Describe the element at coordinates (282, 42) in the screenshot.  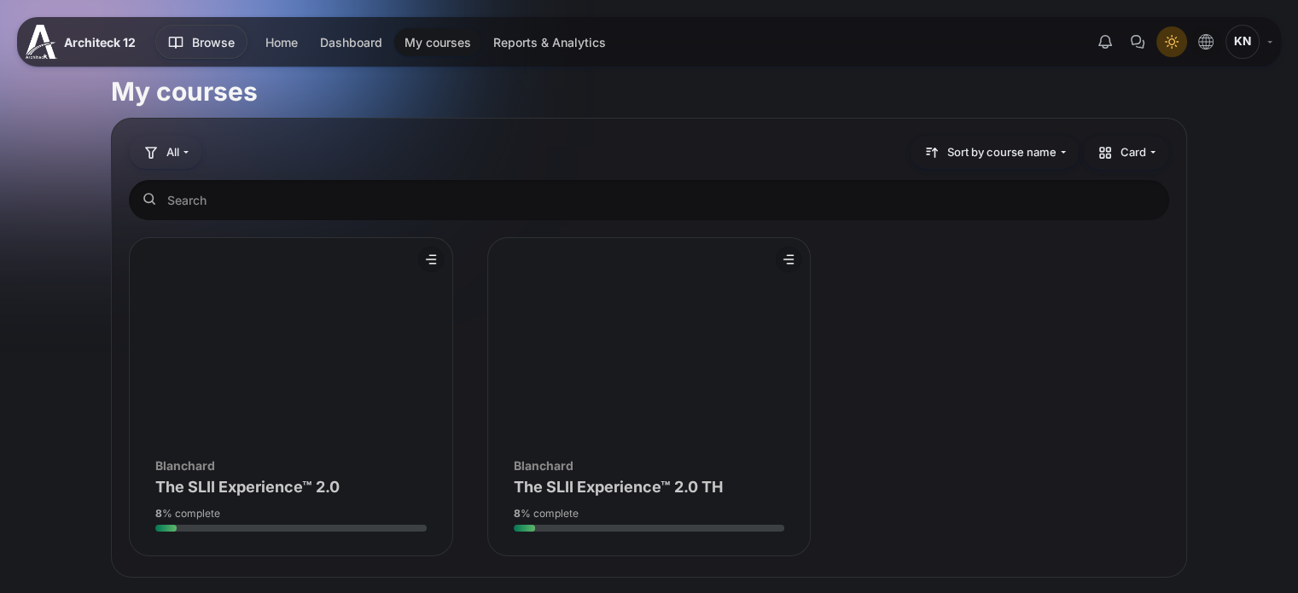
I see `a: Home` at that location.